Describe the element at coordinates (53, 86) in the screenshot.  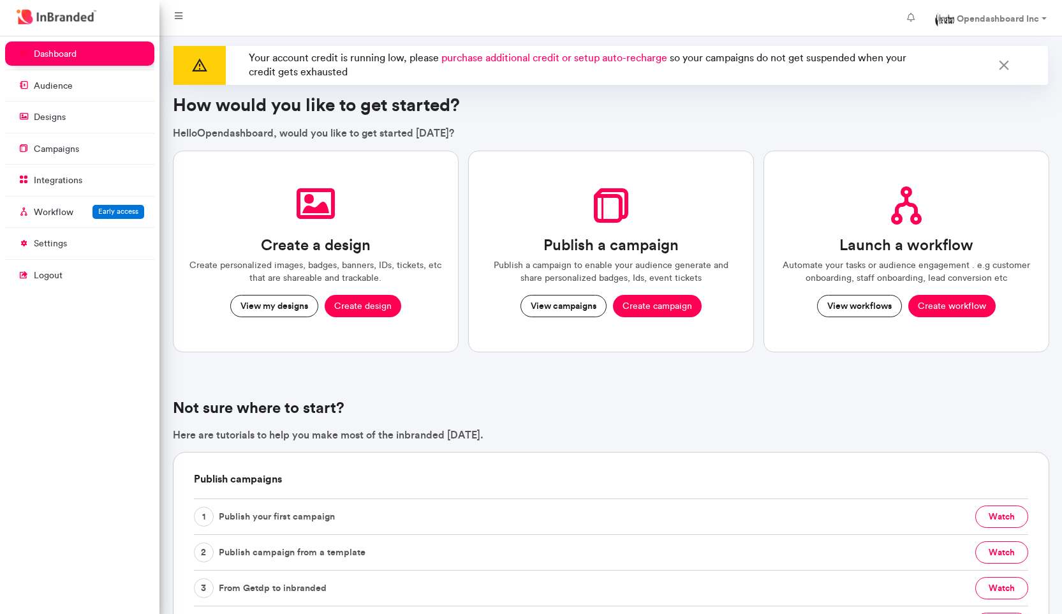
I see `p: audience` at that location.